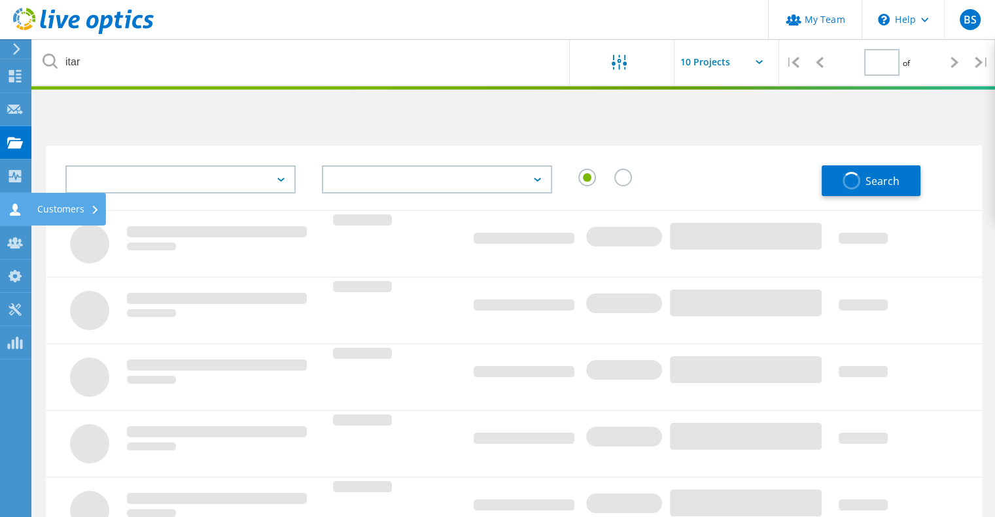 This screenshot has width=995, height=517. Describe the element at coordinates (83, 32) in the screenshot. I see `a: Live Optics Dashboard` at that location.